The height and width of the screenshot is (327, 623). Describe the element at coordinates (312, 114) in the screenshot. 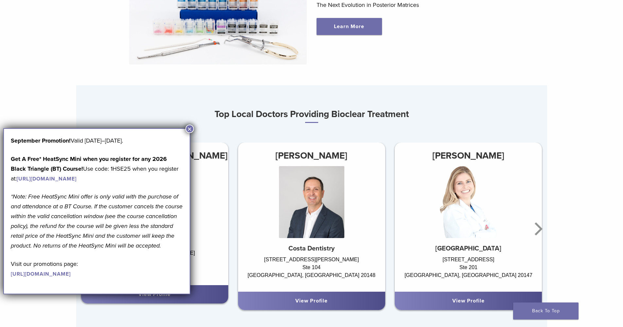

I see `h3: Top Local Doctors Providing Bioclear Treatment` at that location.